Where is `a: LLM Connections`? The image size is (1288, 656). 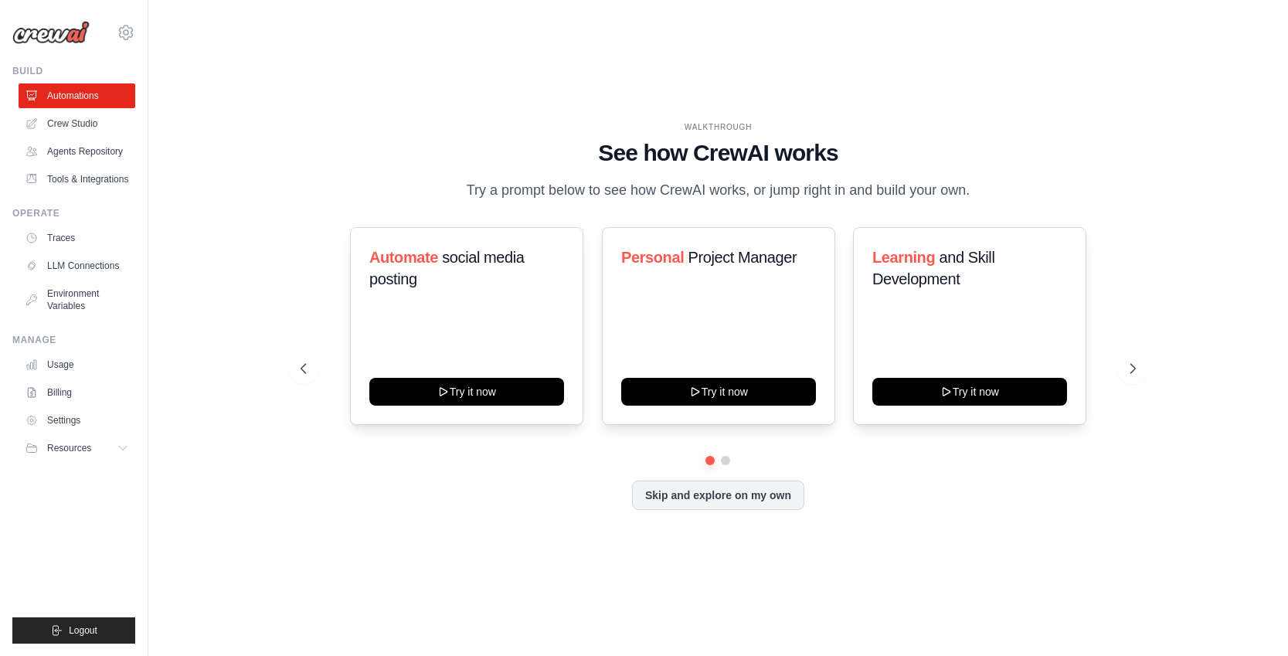 a: LLM Connections is located at coordinates (76, 266).